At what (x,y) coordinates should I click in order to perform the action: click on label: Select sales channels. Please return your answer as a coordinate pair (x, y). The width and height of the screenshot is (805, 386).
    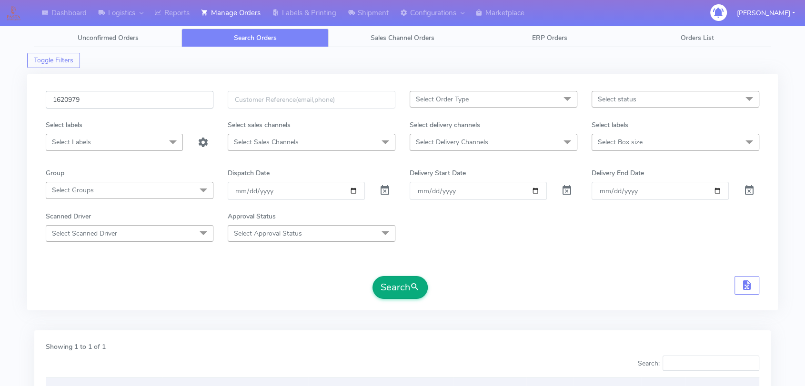
    Looking at the image, I should click on (259, 125).